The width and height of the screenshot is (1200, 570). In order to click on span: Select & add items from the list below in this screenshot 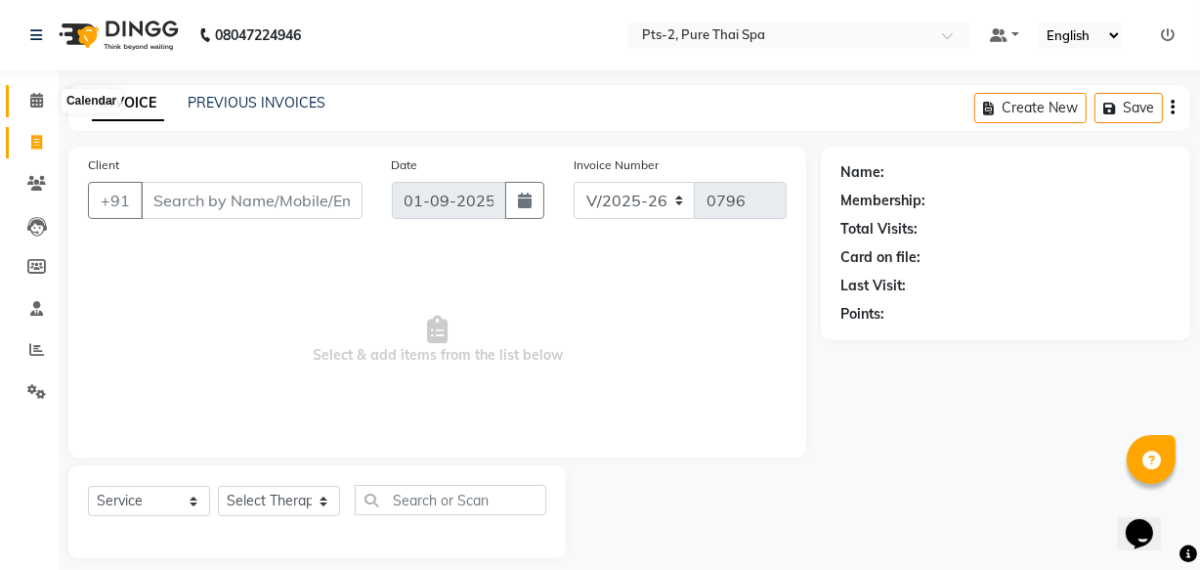, I will do `click(437, 340)`.